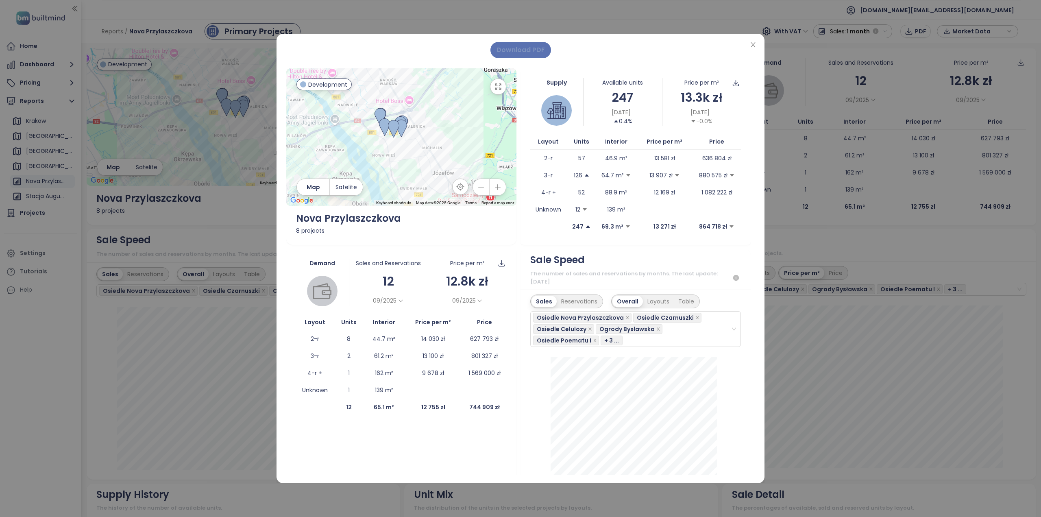 Image resolution: width=1041 pixels, height=517 pixels. Describe the element at coordinates (549, 209) in the screenshot. I see `td: Unknown` at that location.